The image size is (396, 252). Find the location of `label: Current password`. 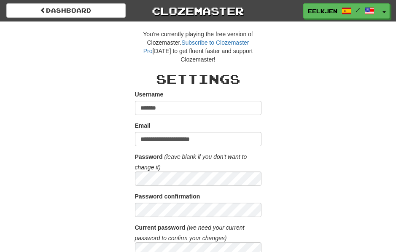

label: Current password is located at coordinates (160, 228).